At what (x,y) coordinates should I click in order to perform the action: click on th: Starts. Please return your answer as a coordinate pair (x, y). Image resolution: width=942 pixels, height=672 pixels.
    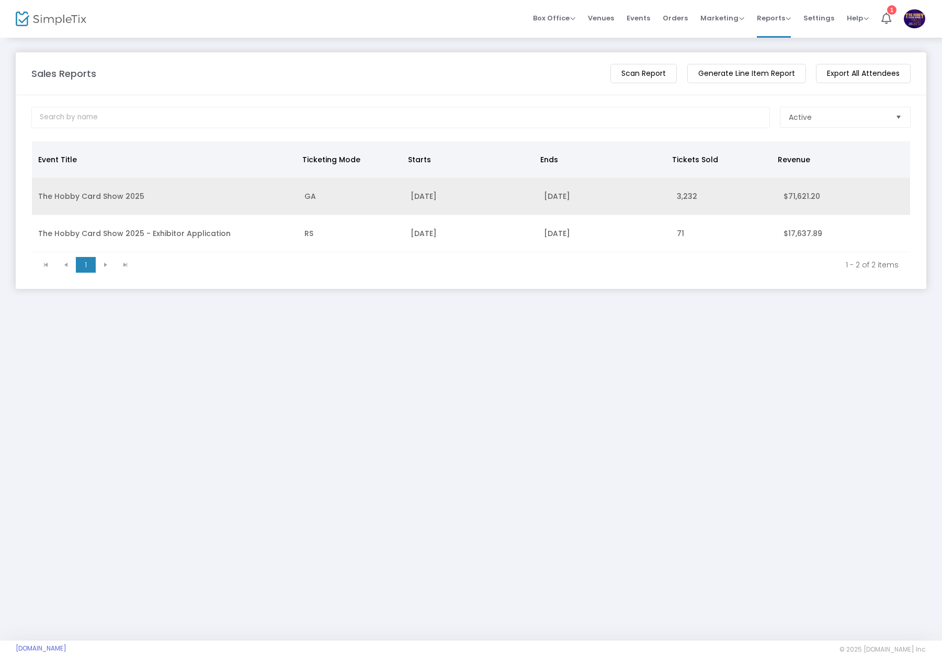
    Looking at the image, I should click on (468, 160).